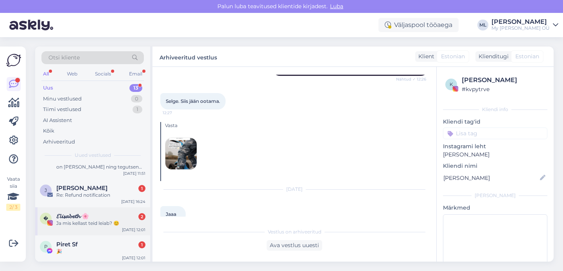  What do you see at coordinates (72, 74) in the screenshot?
I see `div: Web` at bounding box center [72, 74].